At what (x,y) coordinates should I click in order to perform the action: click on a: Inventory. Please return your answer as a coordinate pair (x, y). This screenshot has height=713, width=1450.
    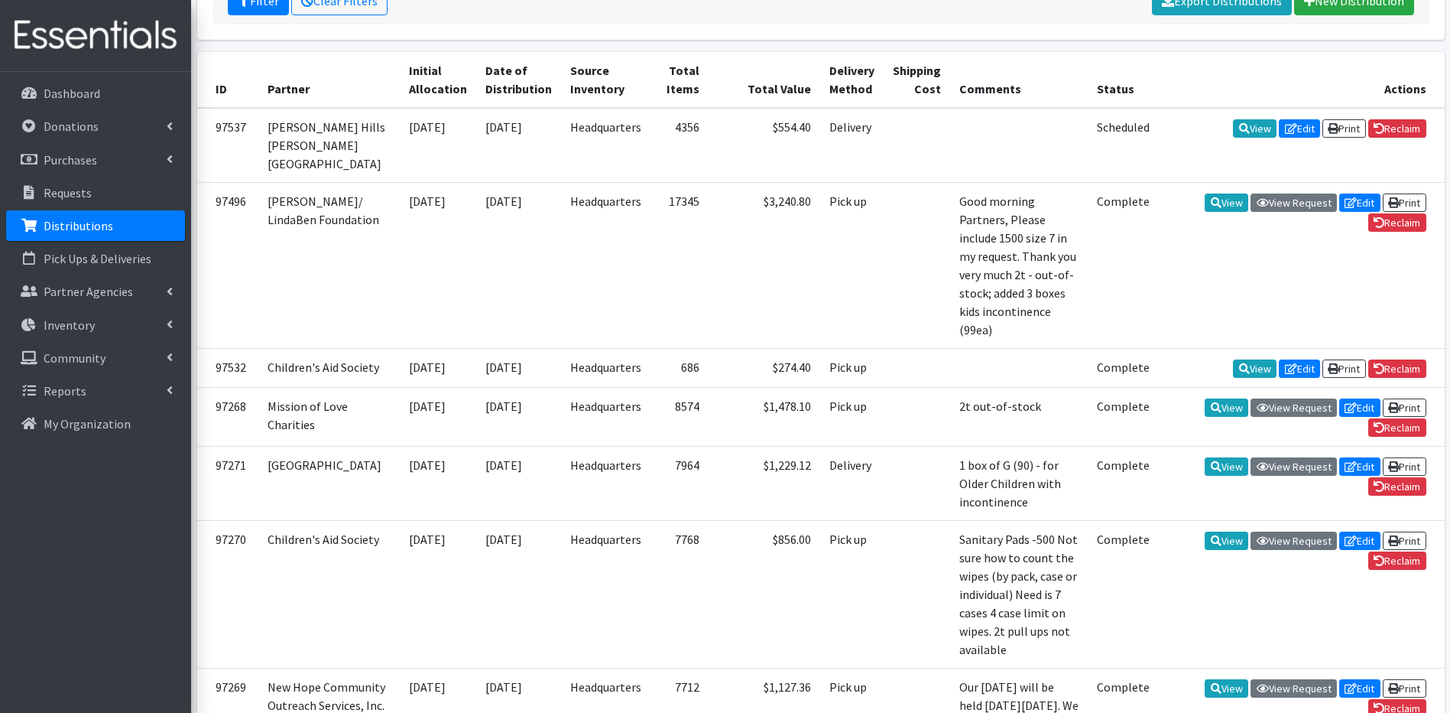
    Looking at the image, I should click on (96, 325).